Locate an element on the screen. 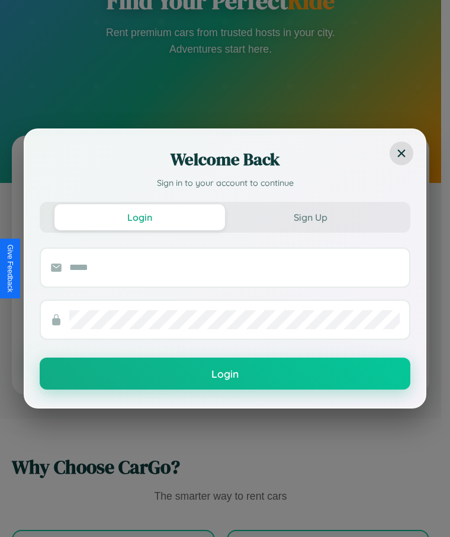 The height and width of the screenshot is (537, 450). p: Sign in to your account to continue is located at coordinates (225, 184).